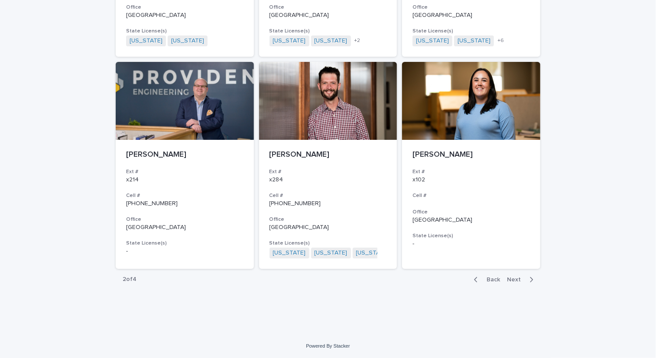 Image resolution: width=656 pixels, height=358 pixels. Describe the element at coordinates (130, 280) in the screenshot. I see `p: 2 of 4` at that location.